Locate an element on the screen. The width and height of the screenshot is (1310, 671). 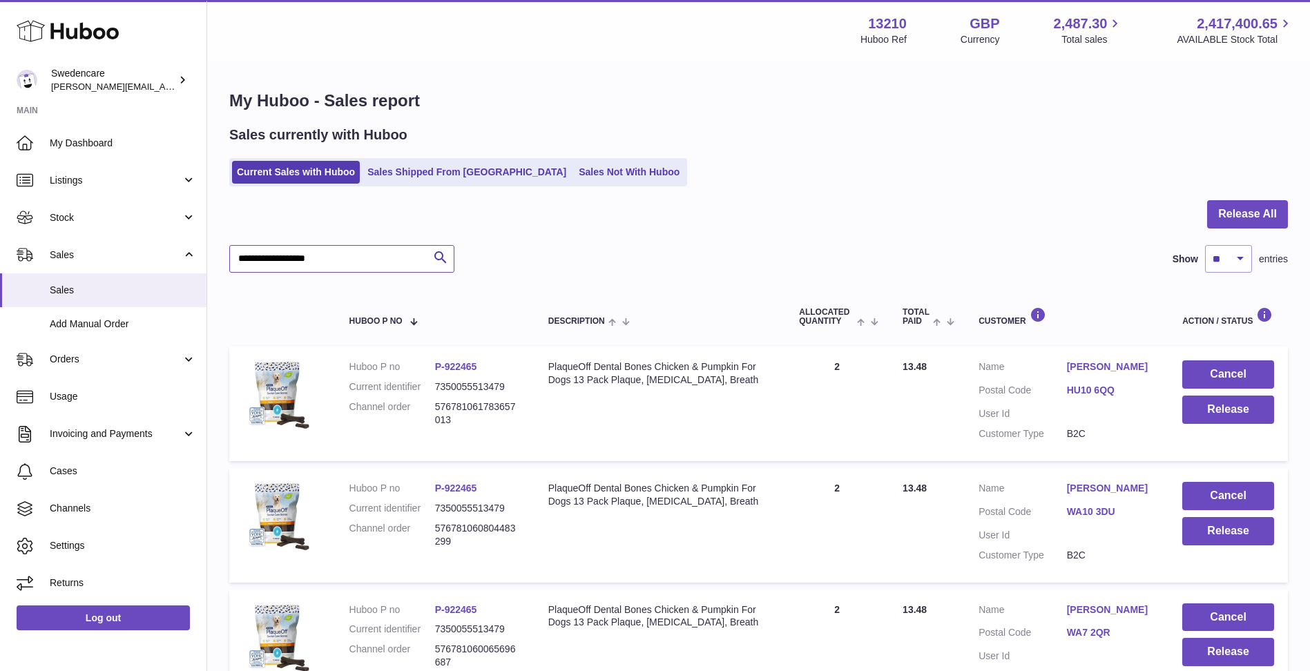
span: ALLOCATED Quantity is located at coordinates (826, 317).